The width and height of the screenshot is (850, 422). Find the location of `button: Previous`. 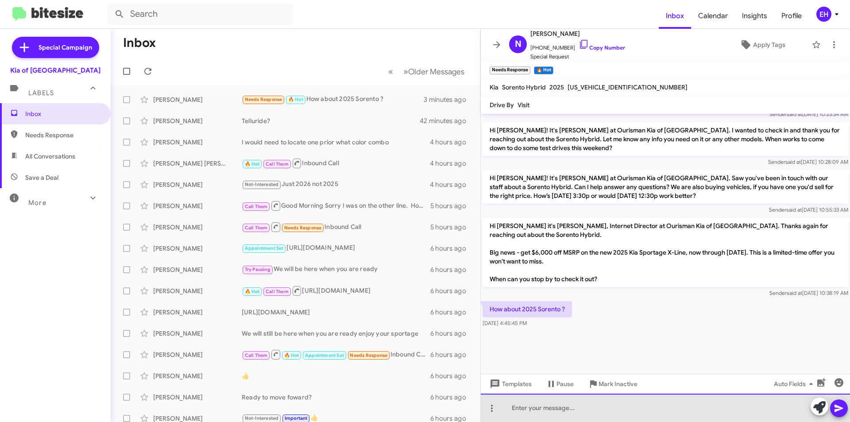

button: Previous is located at coordinates (390, 71).